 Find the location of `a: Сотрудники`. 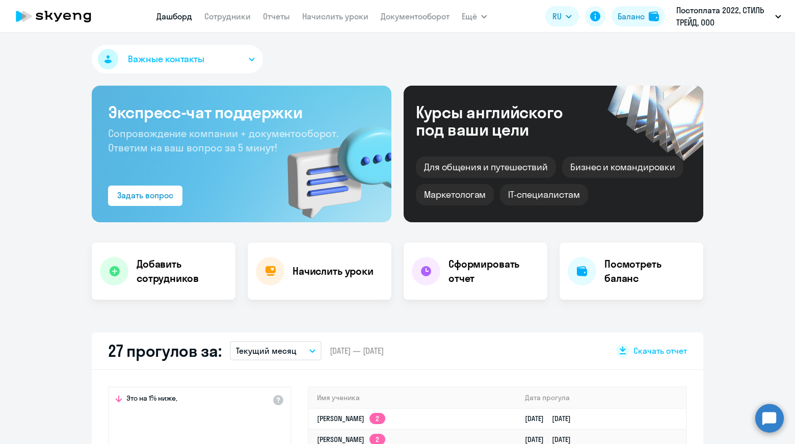

a: Сотрудники is located at coordinates (227, 16).